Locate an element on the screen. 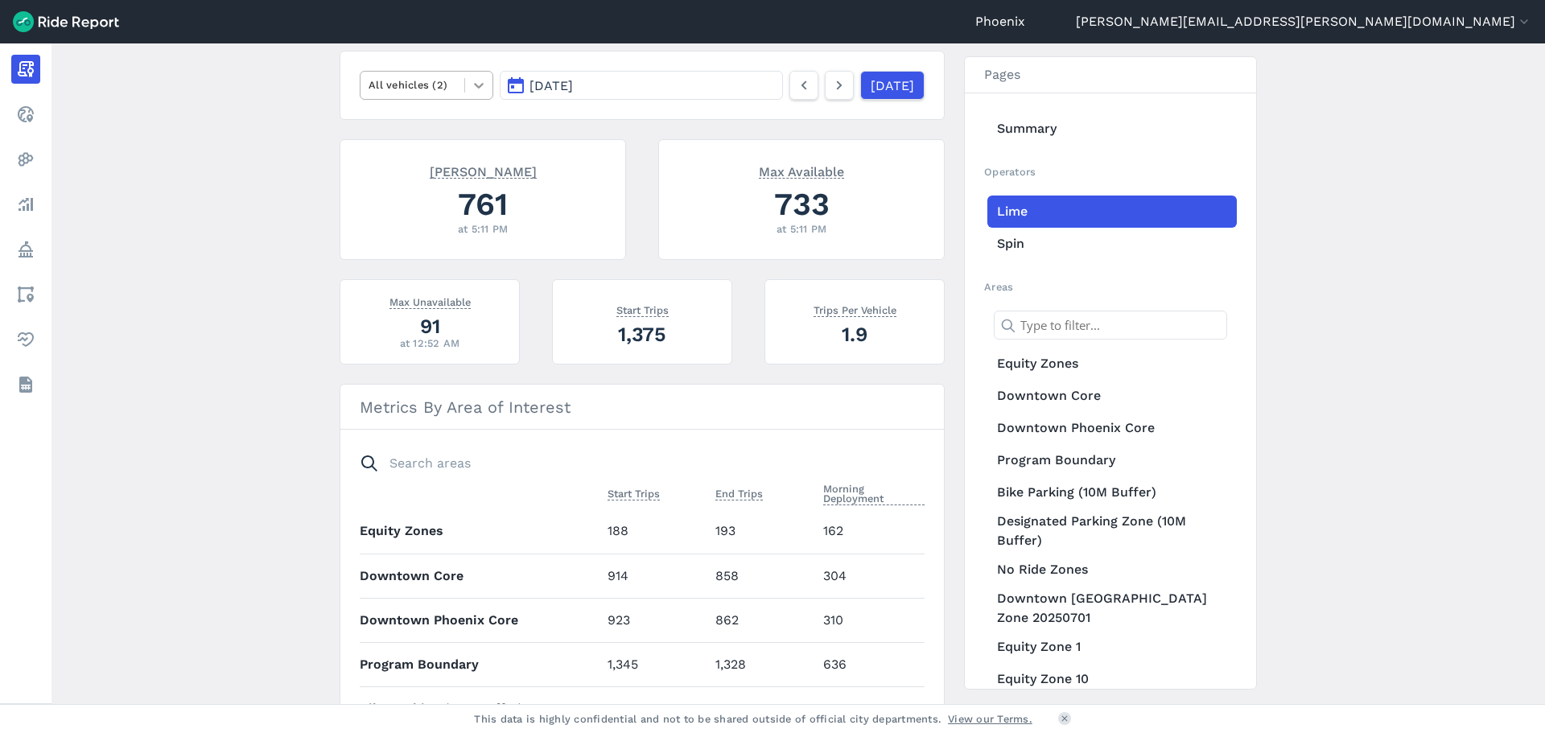 The width and height of the screenshot is (1545, 733). h3: Pages is located at coordinates (1111, 75).